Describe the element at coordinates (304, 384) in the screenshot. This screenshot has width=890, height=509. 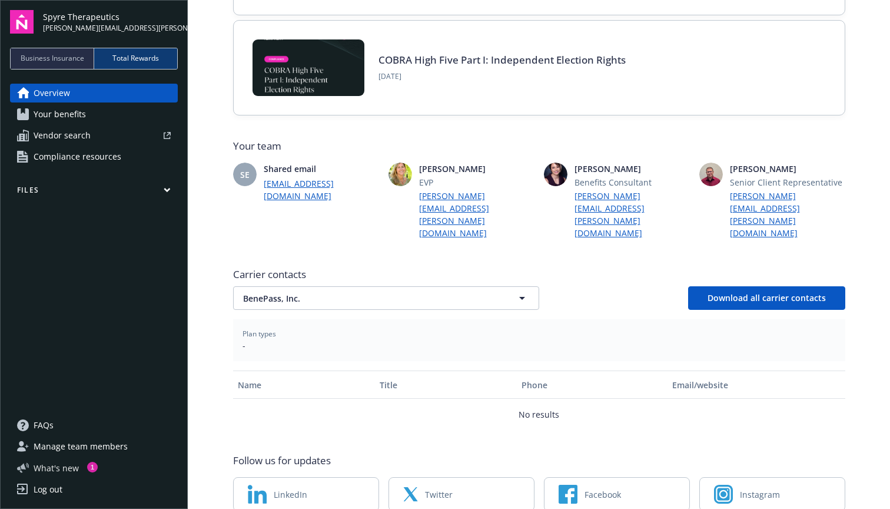
I see `button: Name` at that location.